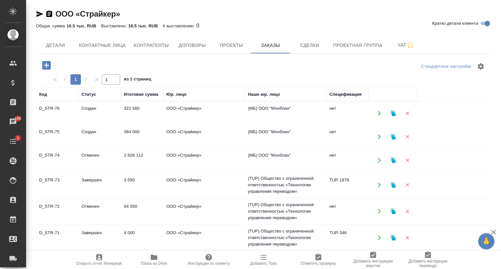 This screenshot has height=269, width=501. Describe the element at coordinates (179, 26) in the screenshot. I see `p: К выставлению:` at that location.